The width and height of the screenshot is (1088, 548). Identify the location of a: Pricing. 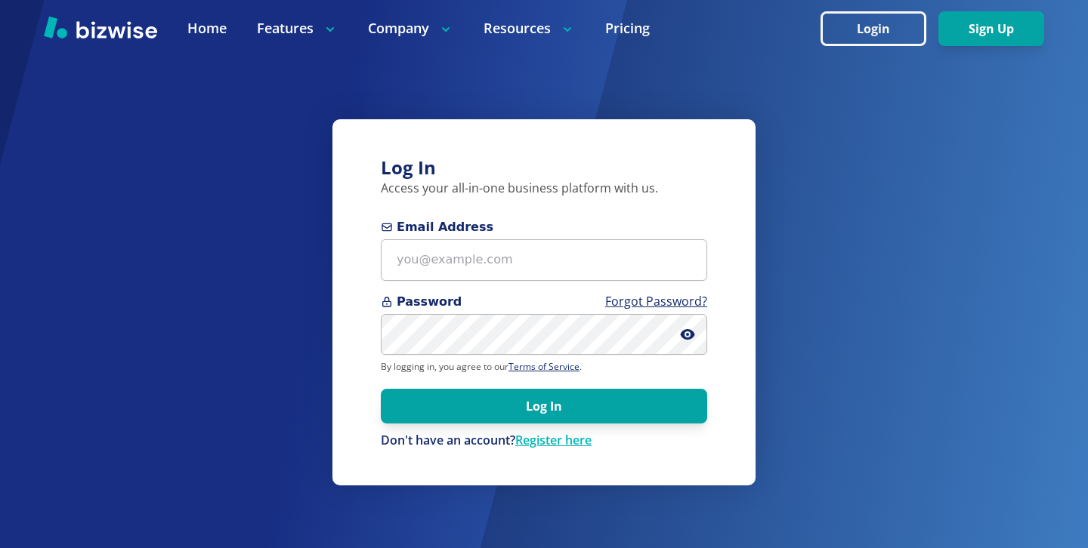
(627, 28).